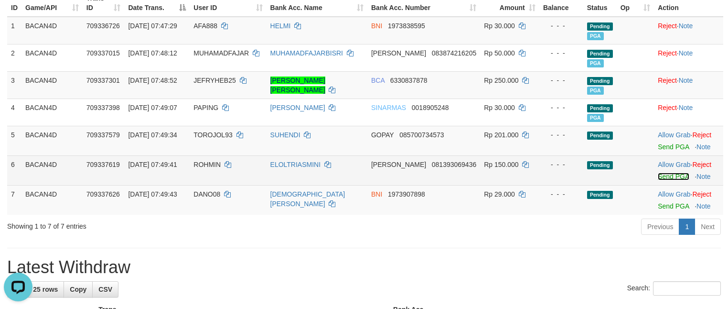  Describe the element at coordinates (103, 194) in the screenshot. I see `span: 709337626` at that location.